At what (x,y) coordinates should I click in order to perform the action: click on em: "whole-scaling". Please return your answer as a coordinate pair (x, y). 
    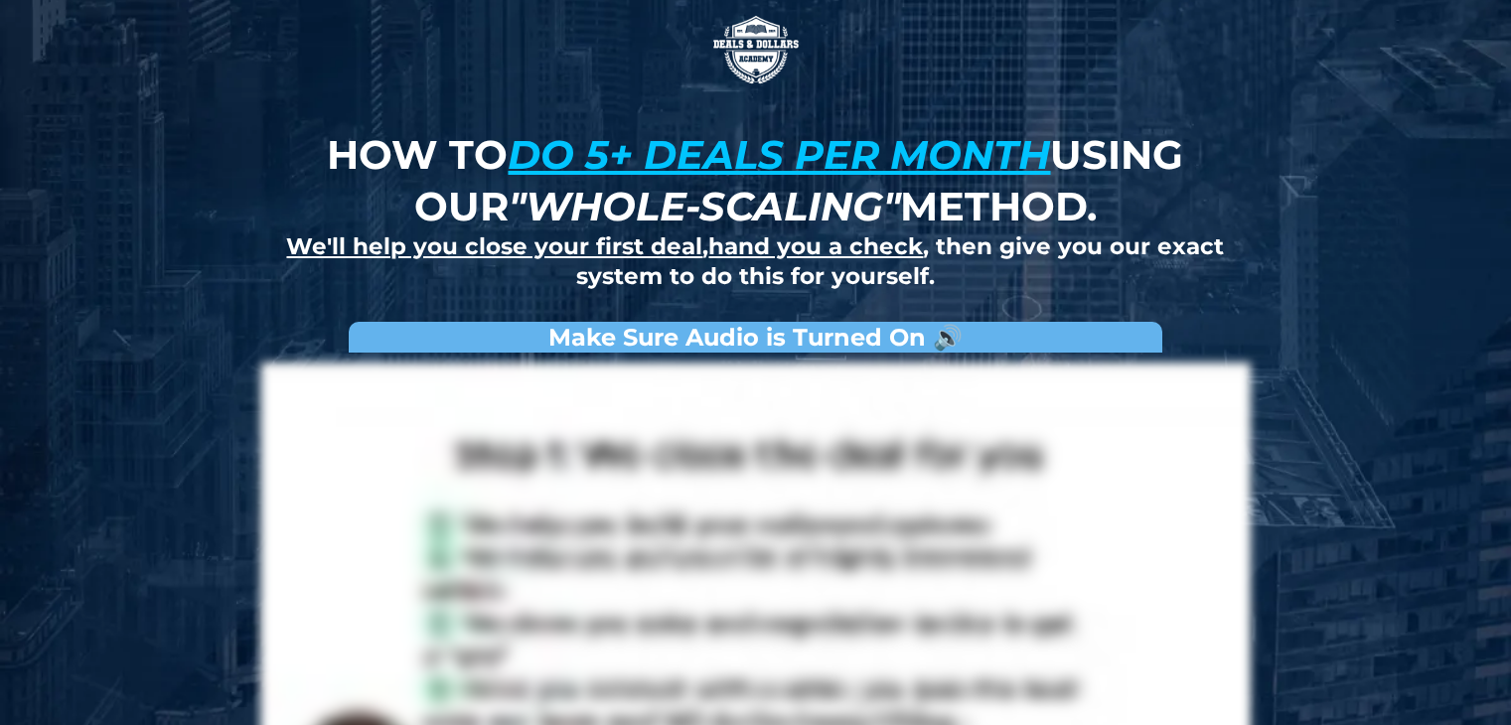
    Looking at the image, I should click on (705, 206).